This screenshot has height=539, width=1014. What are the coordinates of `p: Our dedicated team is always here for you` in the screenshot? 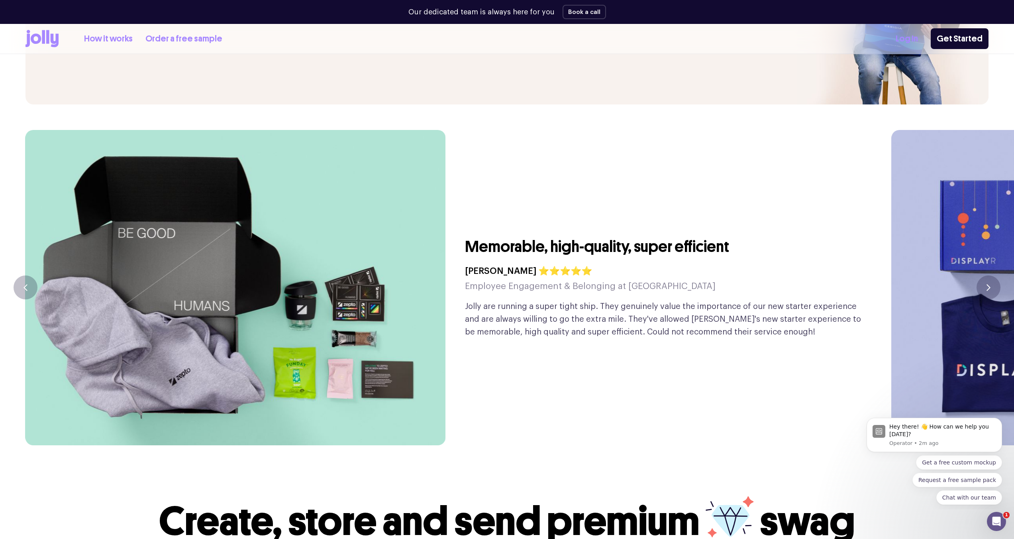 It's located at (481, 12).